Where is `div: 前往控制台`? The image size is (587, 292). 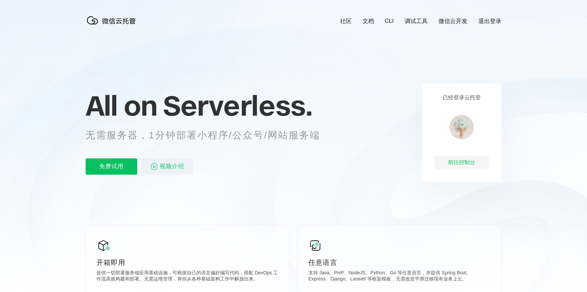 div: 前往控制台 is located at coordinates (461, 163).